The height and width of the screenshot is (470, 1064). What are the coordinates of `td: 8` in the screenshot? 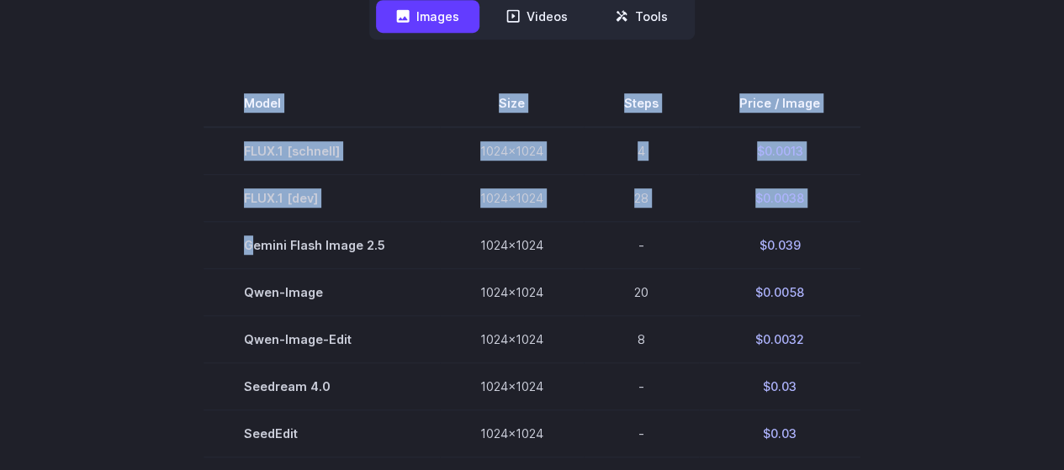 It's located at (641, 339).